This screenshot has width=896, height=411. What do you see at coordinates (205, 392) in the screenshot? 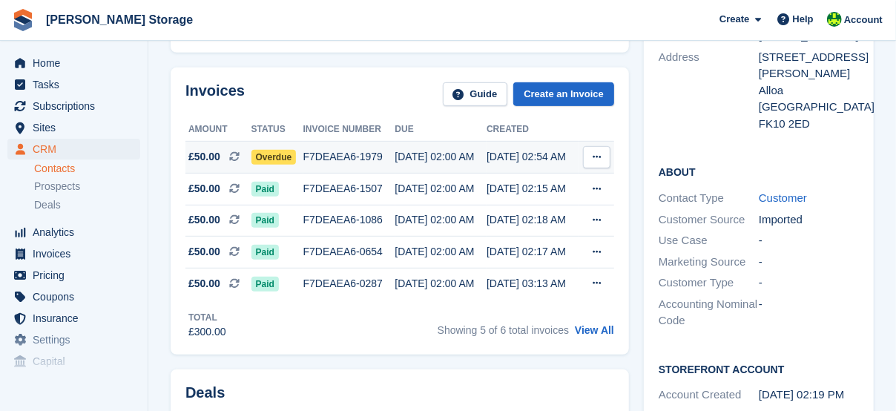
I see `h2: Deals` at bounding box center [205, 392].